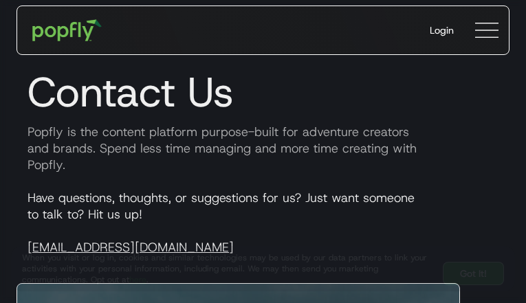 The height and width of the screenshot is (303, 526). What do you see at coordinates (262, 223) in the screenshot?
I see `p: Have questions, thoughts, or suggestions for us? Just want someone to talk to? Hit us up!` at bounding box center [262, 223].